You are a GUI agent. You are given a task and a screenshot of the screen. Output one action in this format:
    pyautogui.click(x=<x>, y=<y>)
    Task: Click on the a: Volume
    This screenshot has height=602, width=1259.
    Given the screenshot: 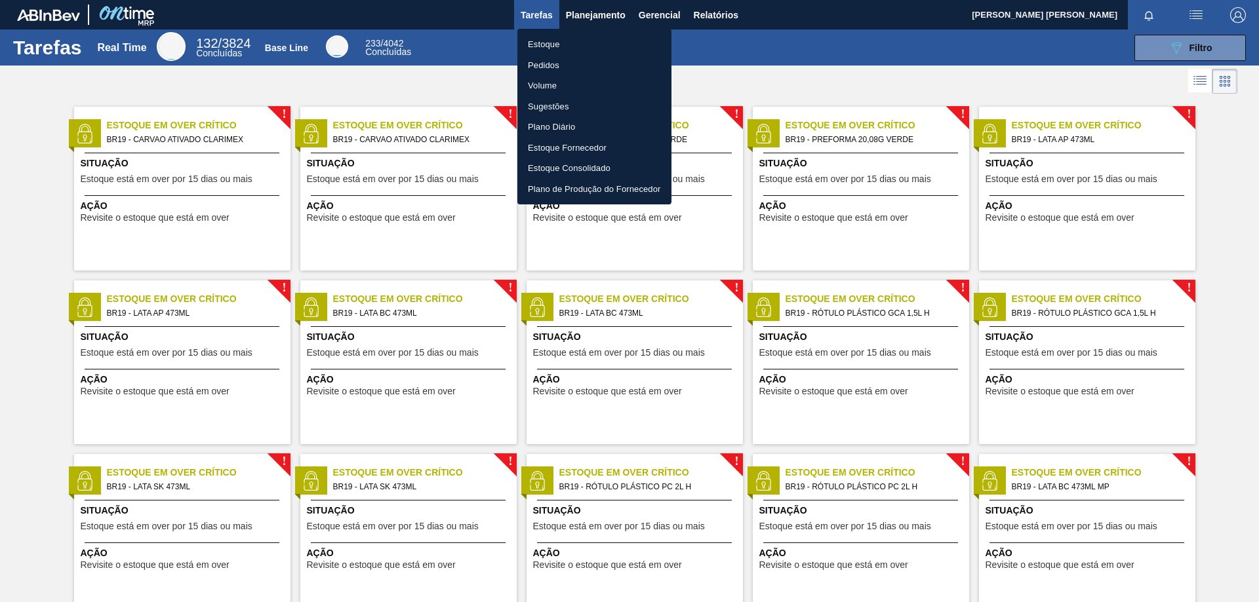 What is the action you would take?
    pyautogui.click(x=594, y=86)
    